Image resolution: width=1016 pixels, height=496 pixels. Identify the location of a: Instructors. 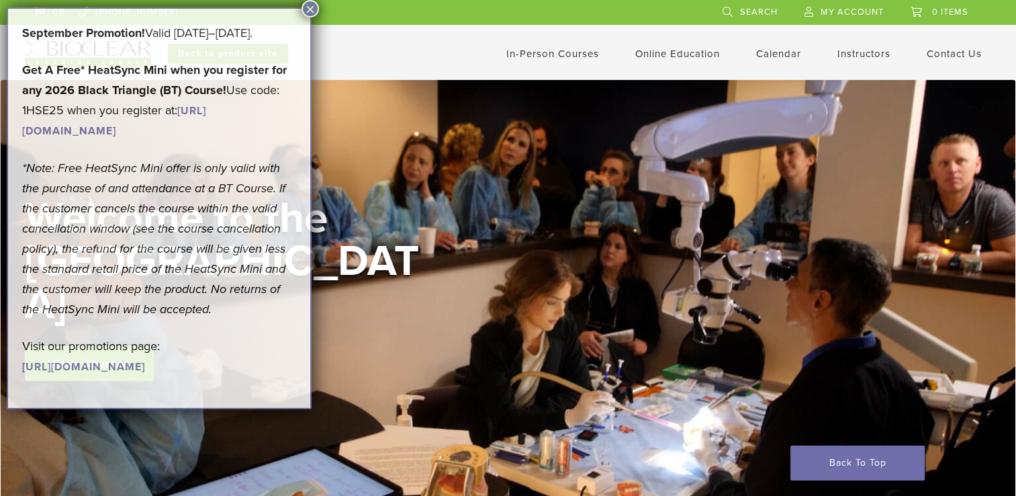
(864, 54).